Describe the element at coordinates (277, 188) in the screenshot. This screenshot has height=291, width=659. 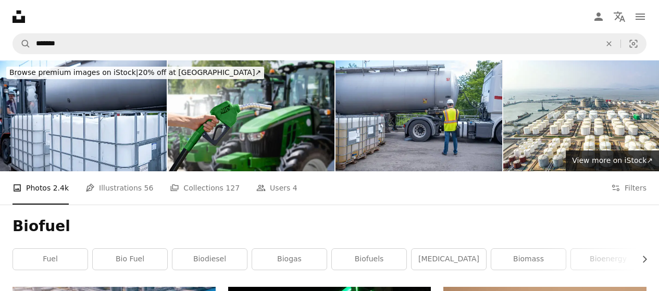
I see `a: Users 4` at that location.